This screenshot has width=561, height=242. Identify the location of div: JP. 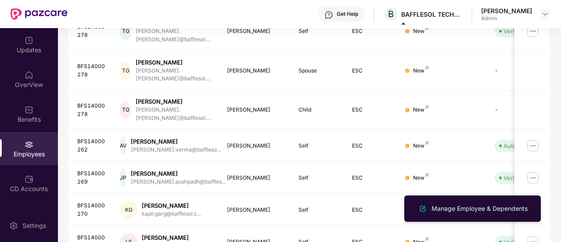
(123, 178).